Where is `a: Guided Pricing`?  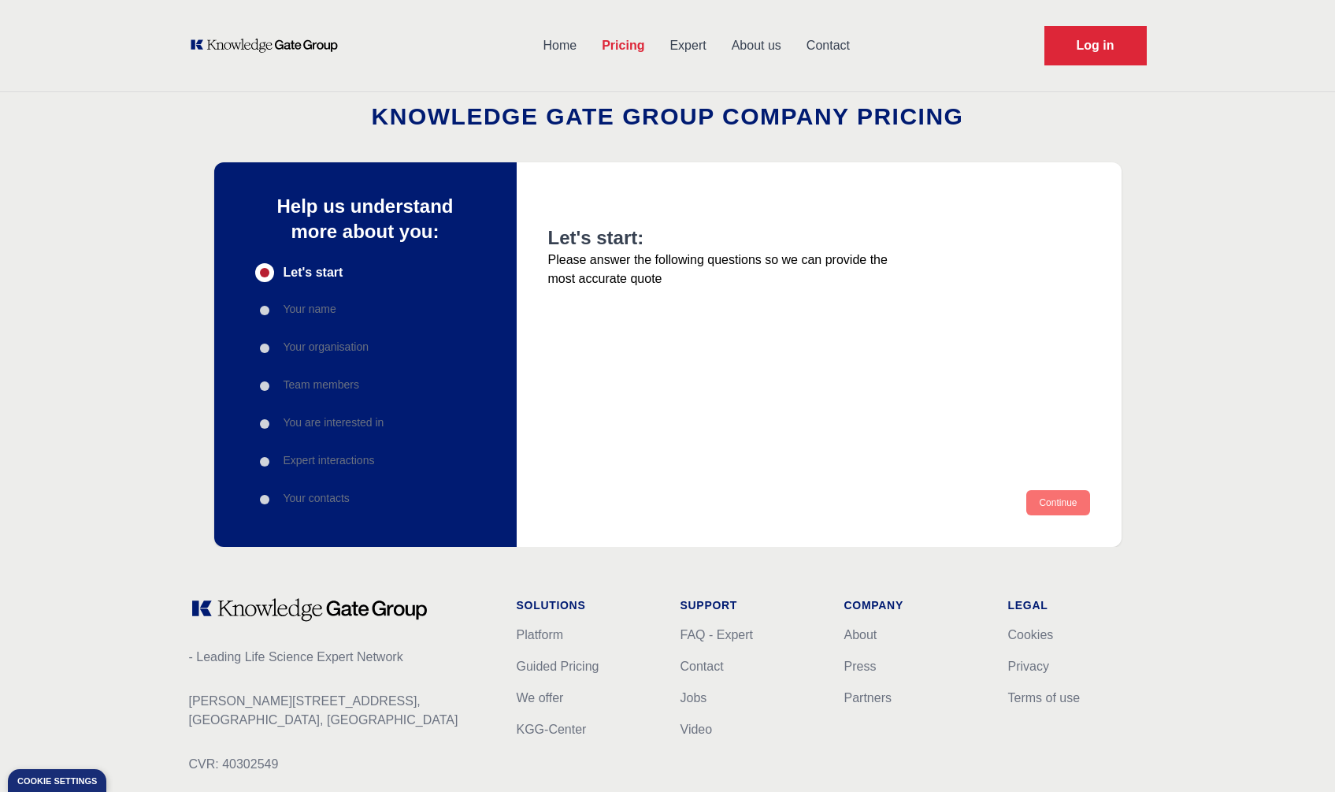 a: Guided Pricing is located at coordinates (558, 665).